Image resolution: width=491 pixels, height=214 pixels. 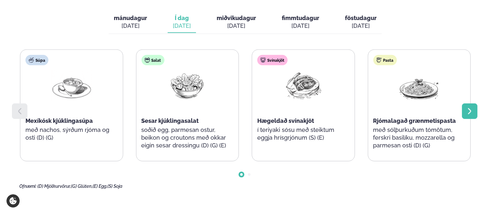 What do you see at coordinates (54, 186) in the screenshot?
I see `span: (D) Mjólkurvörur,` at bounding box center [54, 186].